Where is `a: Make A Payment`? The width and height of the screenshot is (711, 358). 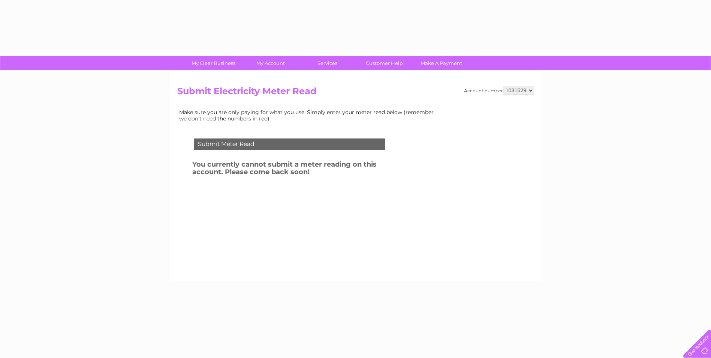 a: Make A Payment is located at coordinates (441, 63).